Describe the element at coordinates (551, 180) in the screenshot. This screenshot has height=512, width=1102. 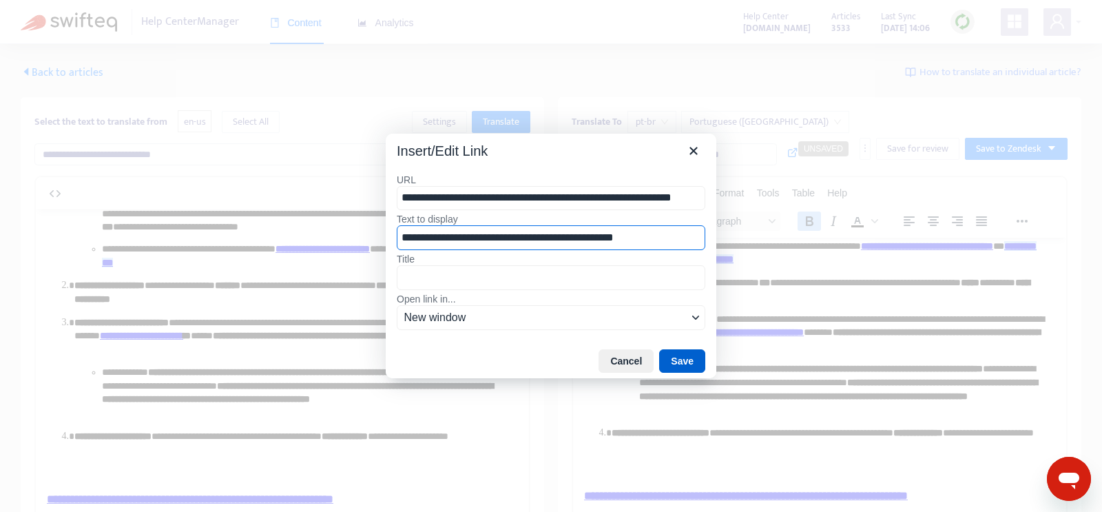
I see `label: URL` at that location.